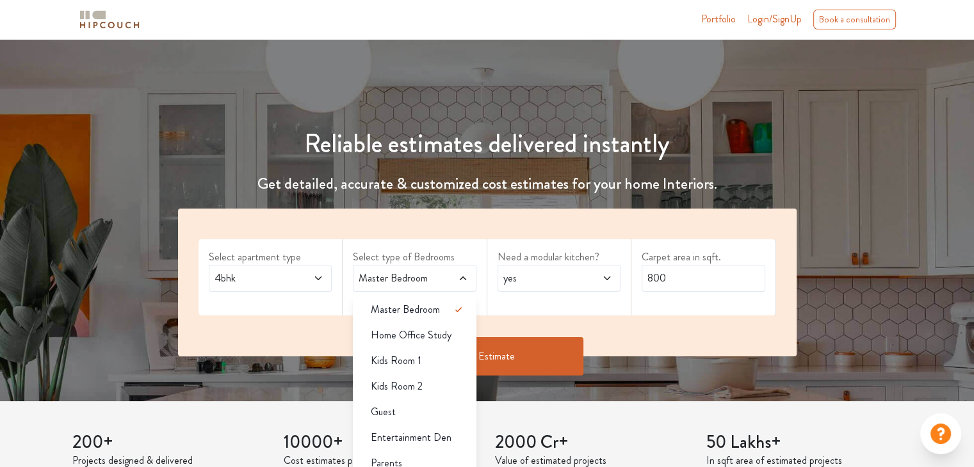 This screenshot has height=467, width=974. What do you see at coordinates (411, 438) in the screenshot?
I see `span: Entertainment Den` at bounding box center [411, 438].